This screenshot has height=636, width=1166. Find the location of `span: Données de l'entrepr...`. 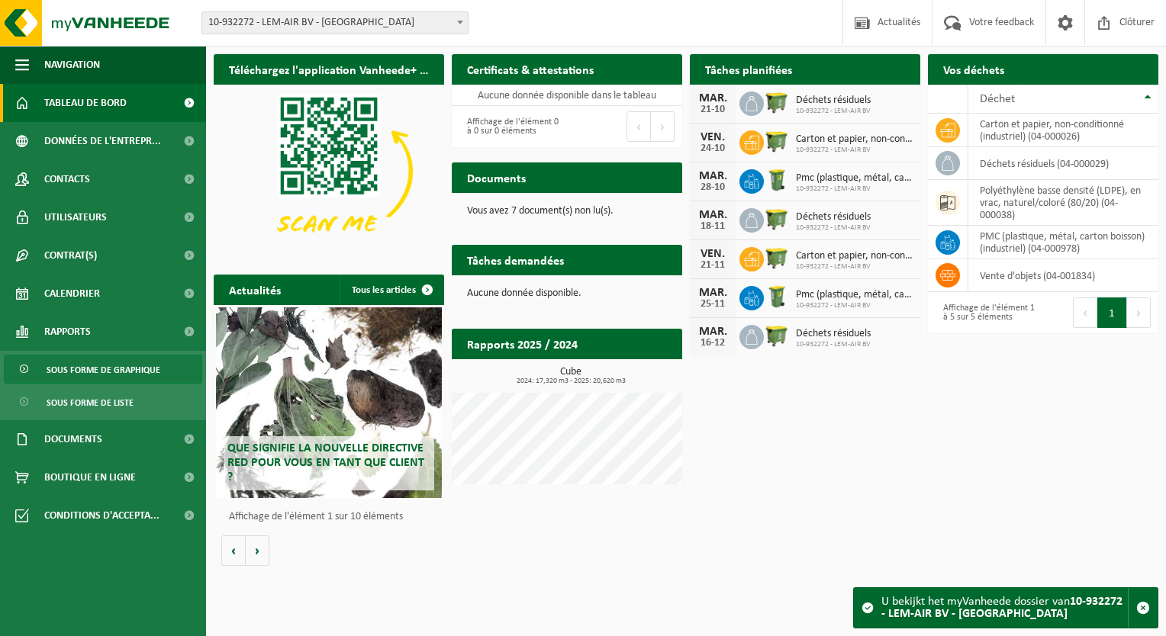

span: Données de l'entrepr... is located at coordinates (102, 141).